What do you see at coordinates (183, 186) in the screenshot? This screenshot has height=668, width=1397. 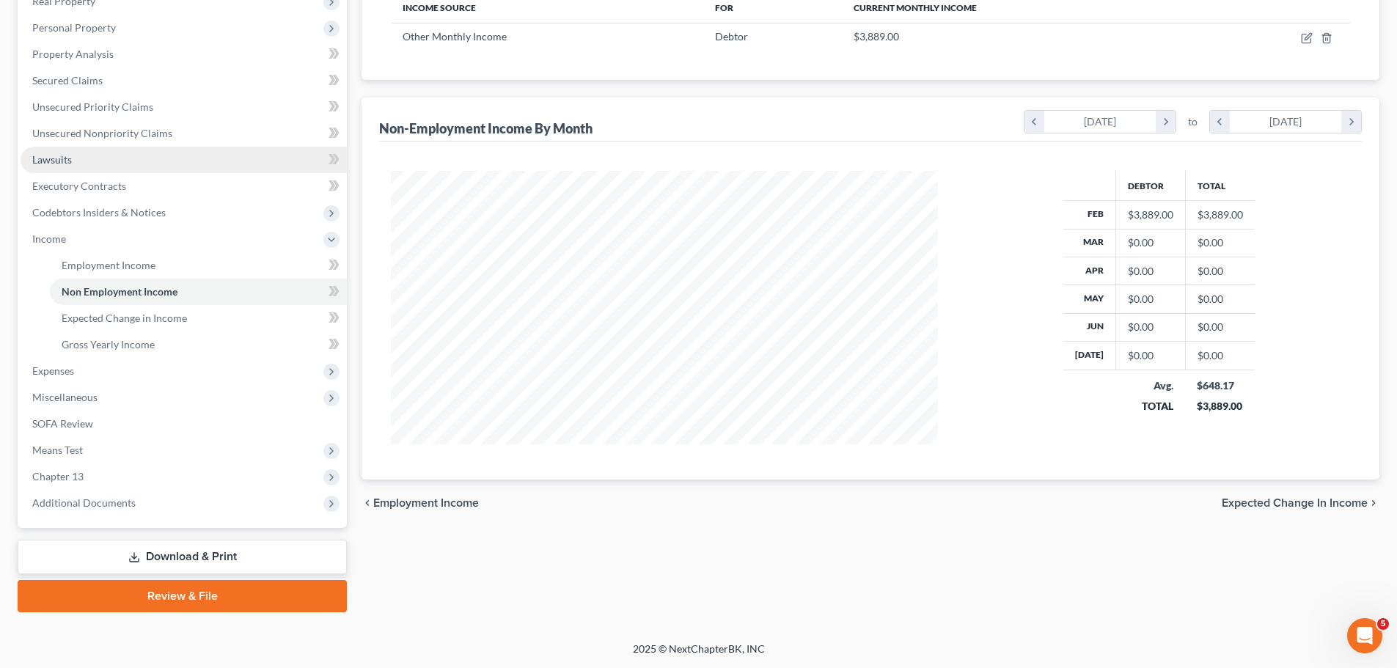 I see `a: Executory Contracts` at bounding box center [183, 186].